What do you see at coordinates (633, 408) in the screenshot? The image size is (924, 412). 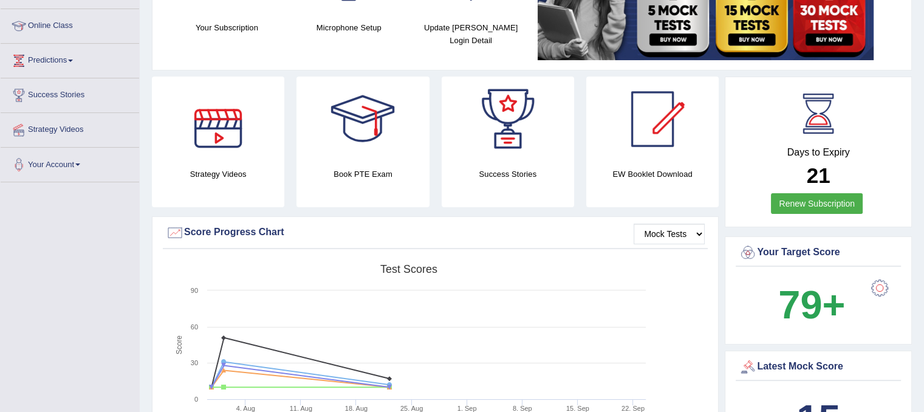 I see `tspan: 22. Sep` at bounding box center [633, 408].